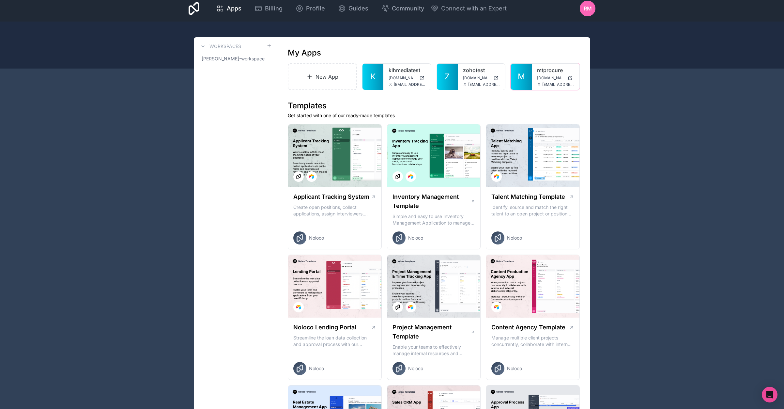  What do you see at coordinates (556, 70) in the screenshot?
I see `a: mtprocure` at bounding box center [556, 70].